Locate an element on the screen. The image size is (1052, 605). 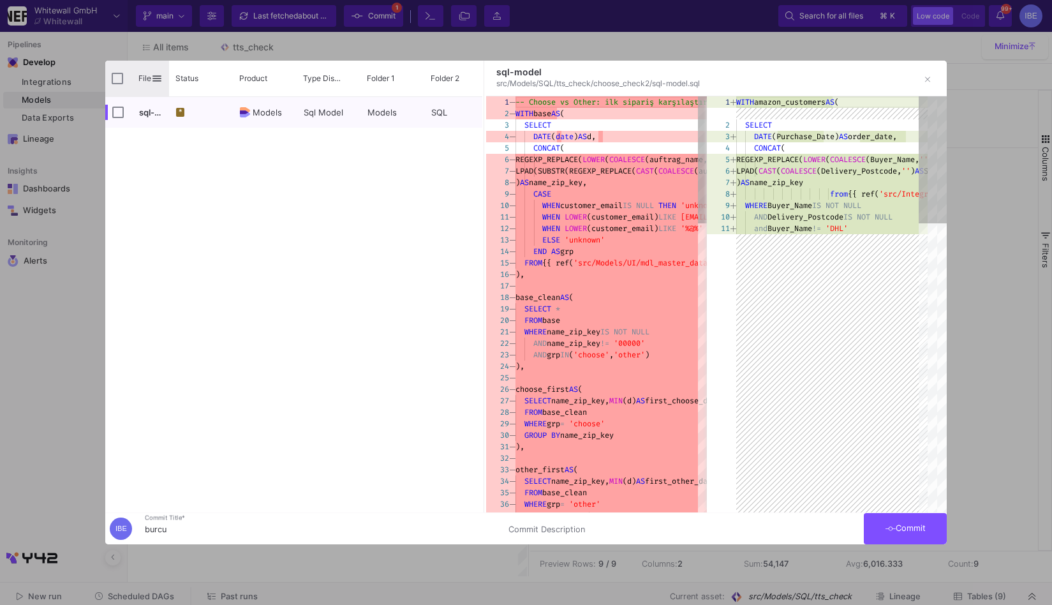
span: MIN is located at coordinates (616, 481).